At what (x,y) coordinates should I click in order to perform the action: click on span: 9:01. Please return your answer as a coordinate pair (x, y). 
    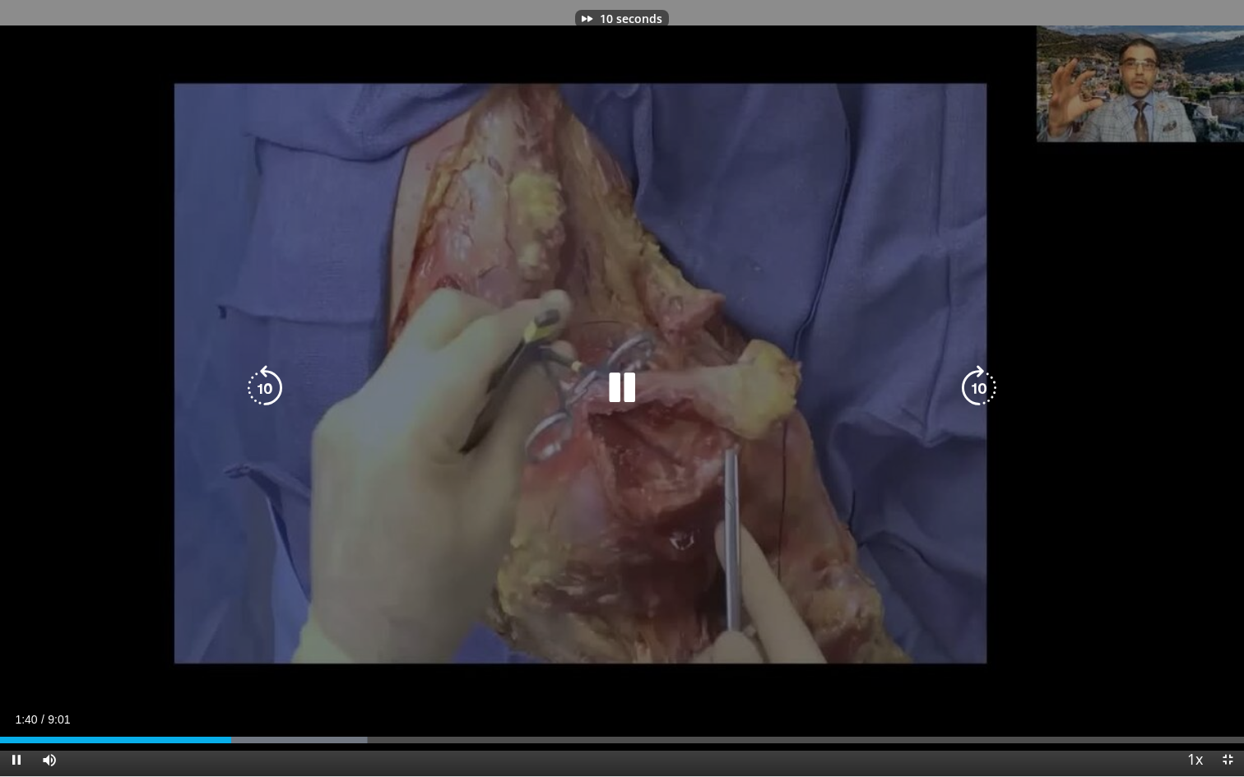
    Looking at the image, I should click on (58, 720).